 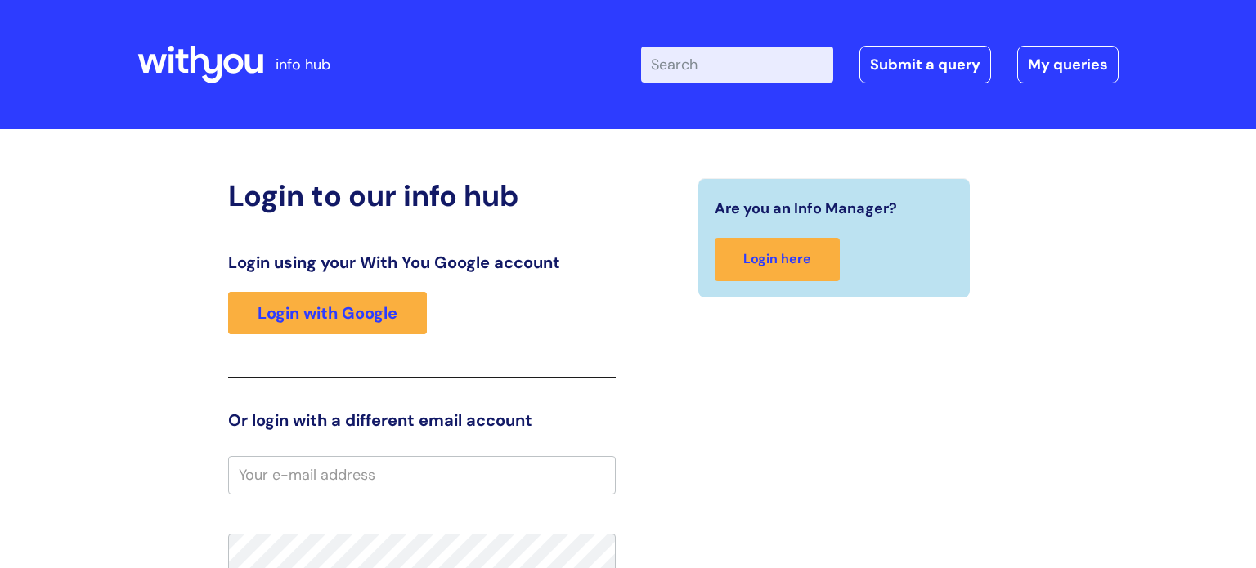 I want to click on span: Are you an Info Manager?, so click(x=805, y=208).